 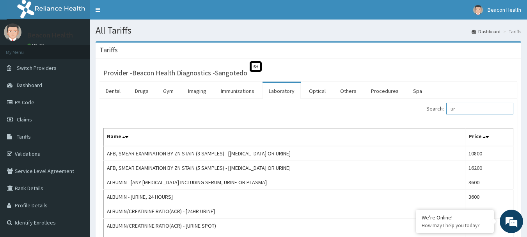 What do you see at coordinates (511, 31) in the screenshot?
I see `li: Tariffs` at bounding box center [511, 31].